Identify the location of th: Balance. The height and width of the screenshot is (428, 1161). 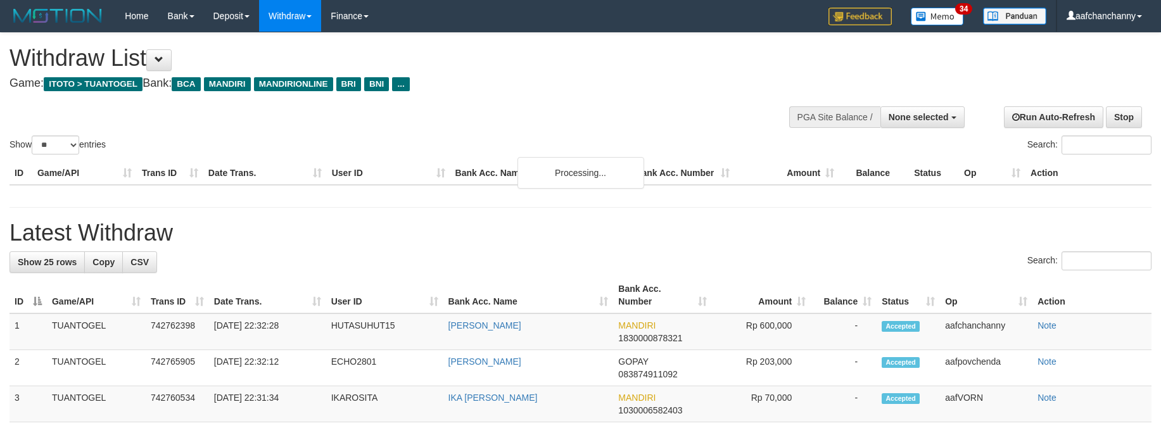
(874, 173).